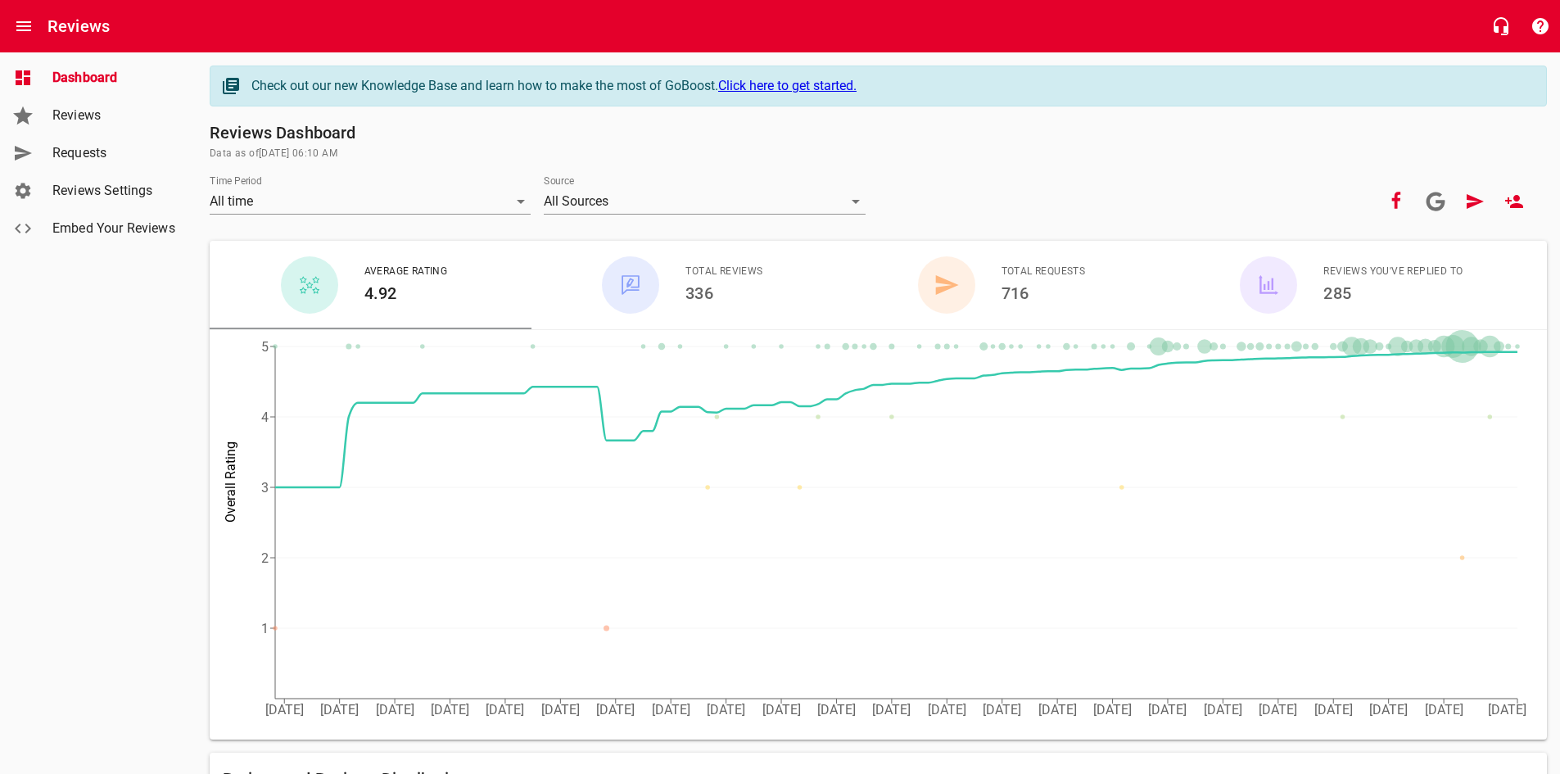 This screenshot has width=1560, height=774. Describe the element at coordinates (24, 26) in the screenshot. I see `button: Open drawer` at that location.